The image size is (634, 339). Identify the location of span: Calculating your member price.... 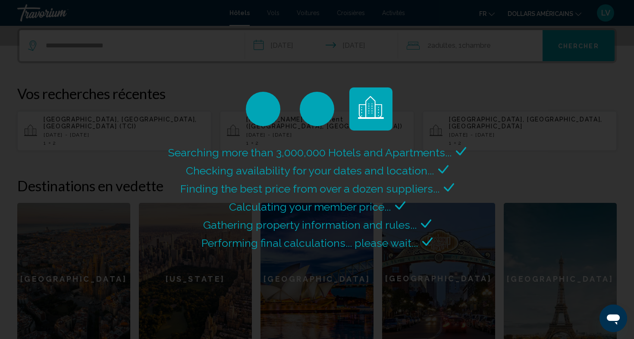
(309, 207).